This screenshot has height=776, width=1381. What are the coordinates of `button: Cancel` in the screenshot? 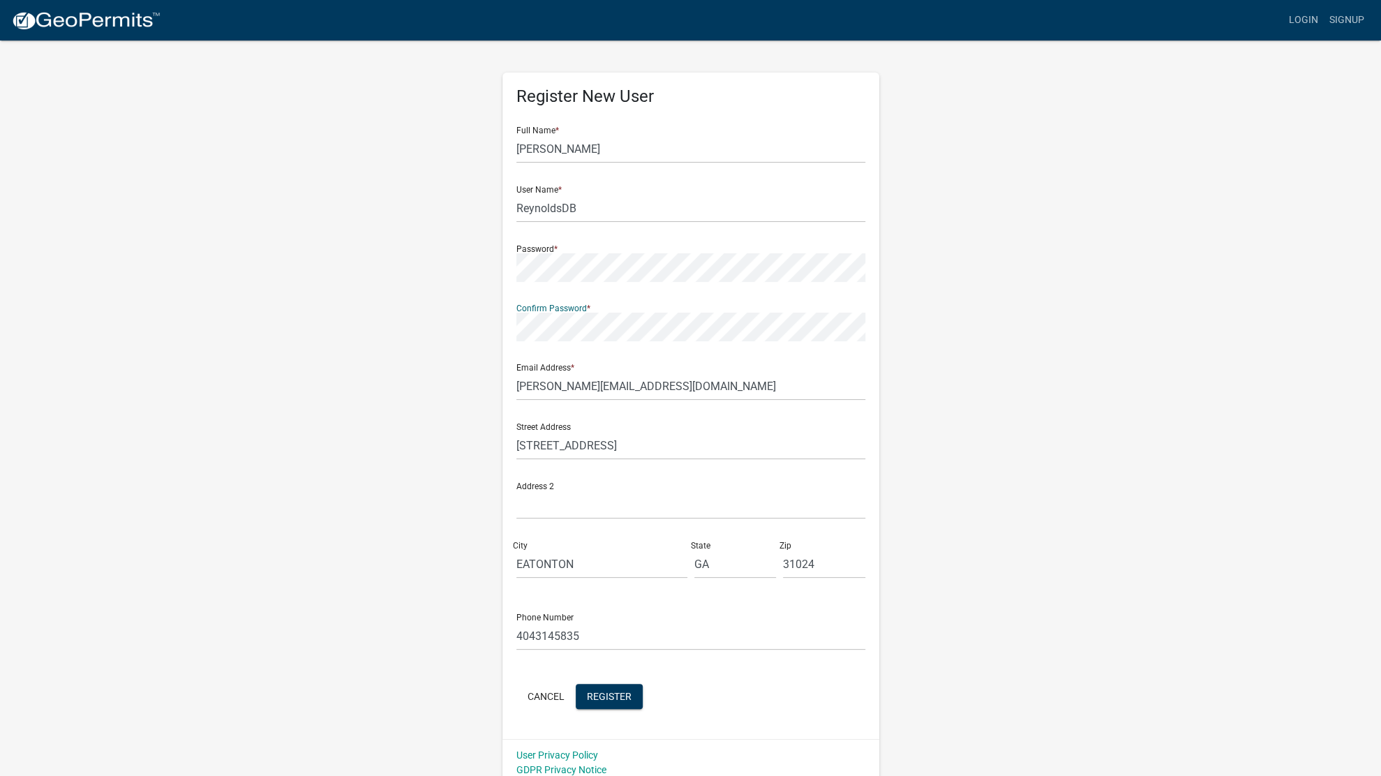 It's located at (546, 696).